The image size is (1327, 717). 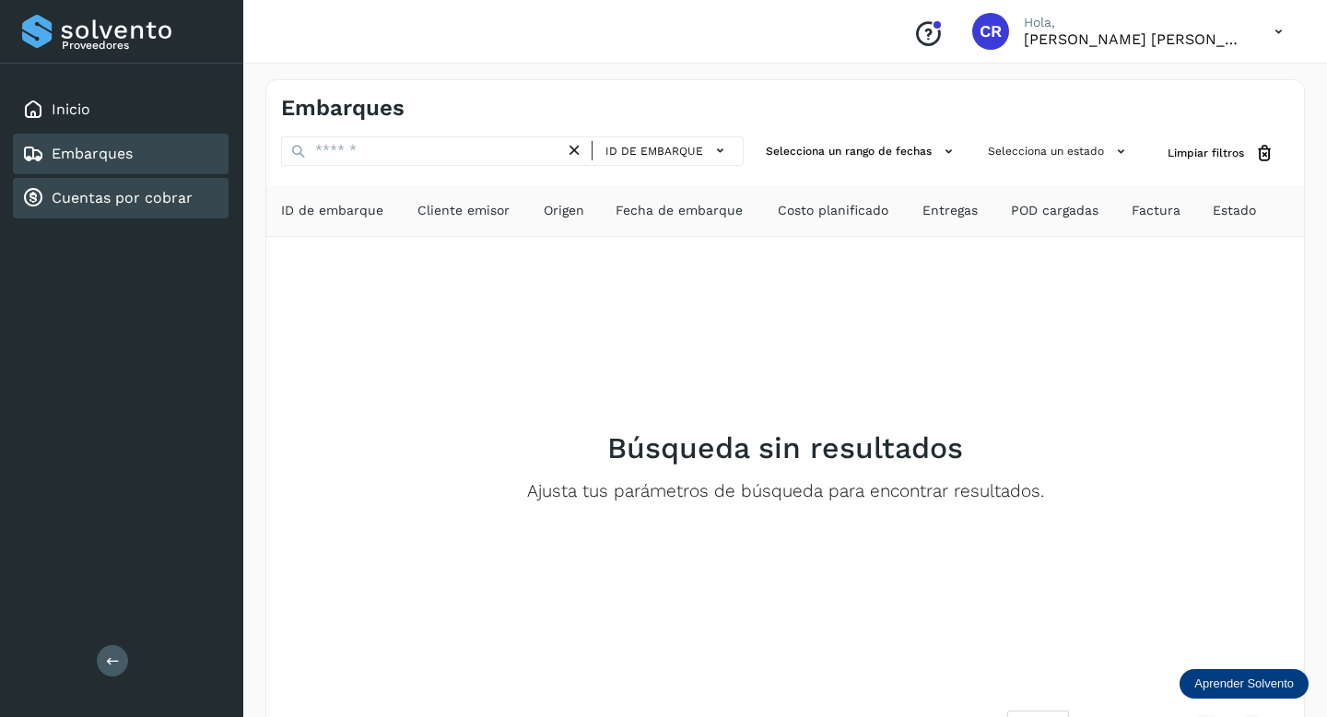 I want to click on span: Fecha de embarque, so click(x=679, y=210).